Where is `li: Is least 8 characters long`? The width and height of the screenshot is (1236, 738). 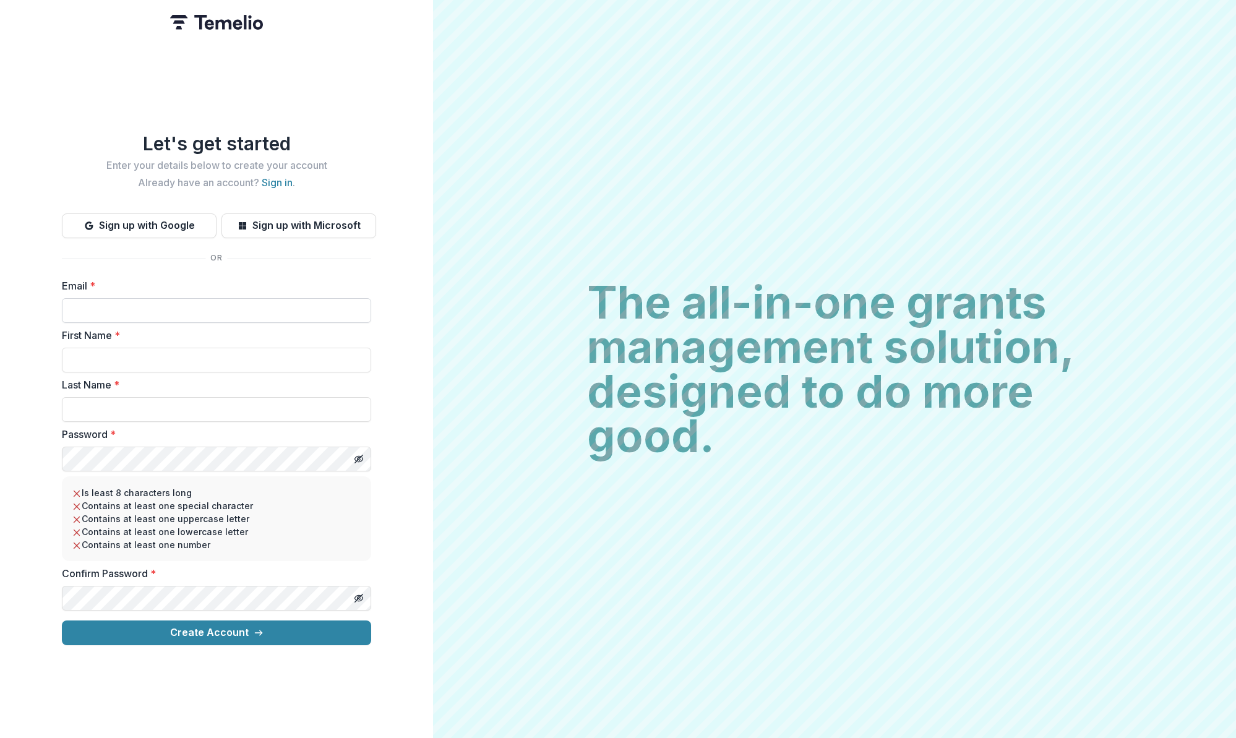
li: Is least 8 characters long is located at coordinates (217, 492).